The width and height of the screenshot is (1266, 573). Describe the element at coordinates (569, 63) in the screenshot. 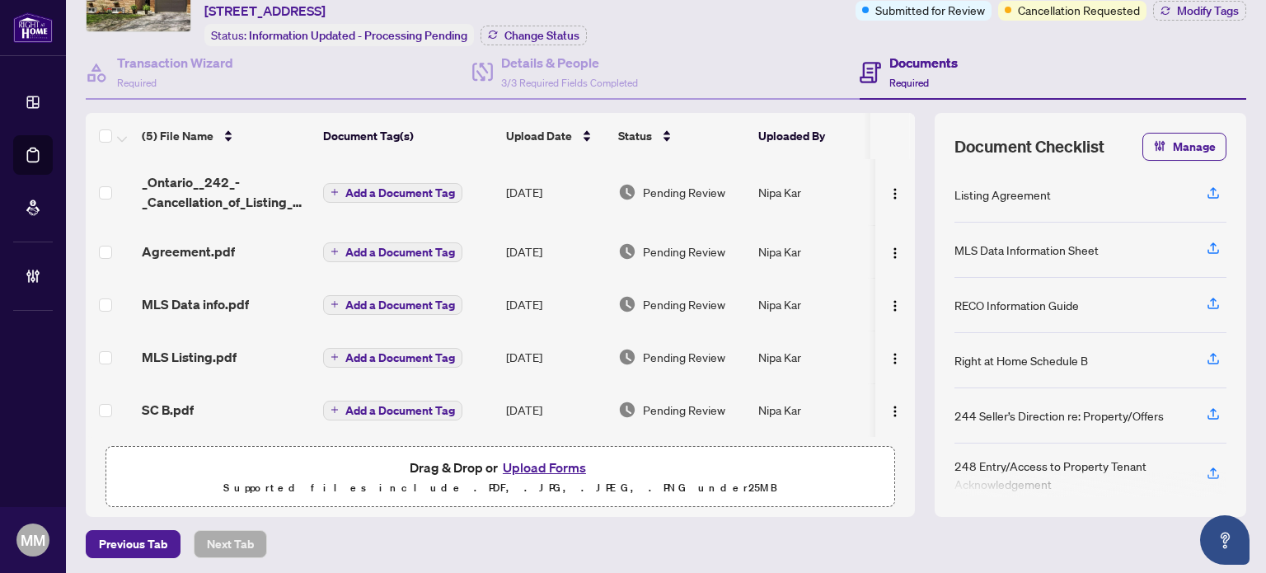

I see `h4: Details & People` at that location.